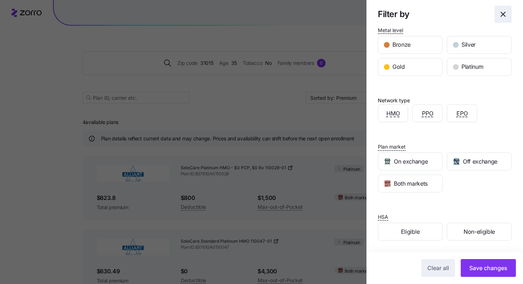  What do you see at coordinates (480, 161) in the screenshot?
I see `span: Off exchange` at bounding box center [480, 161].